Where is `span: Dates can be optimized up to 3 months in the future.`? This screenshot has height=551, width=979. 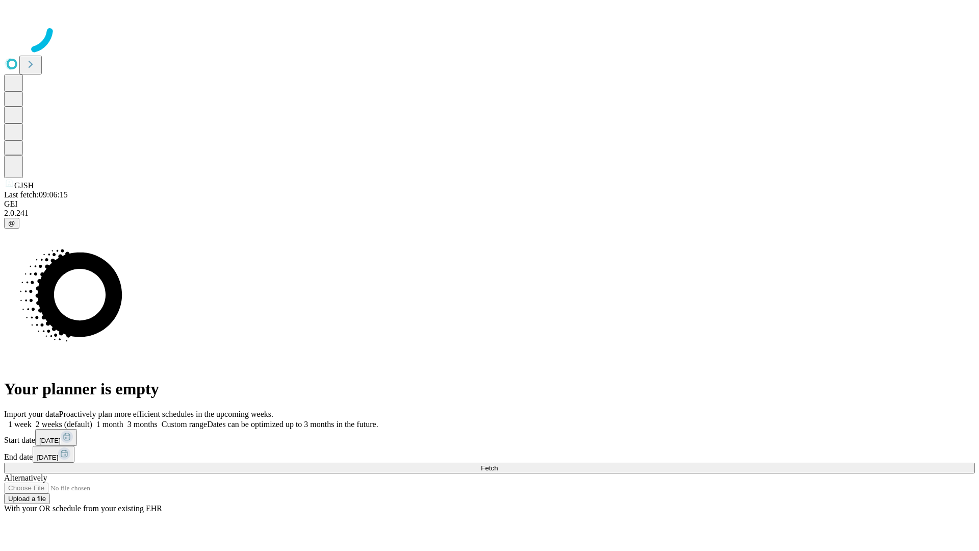 span: Dates can be optimized up to 3 months in the future. is located at coordinates (292, 424).